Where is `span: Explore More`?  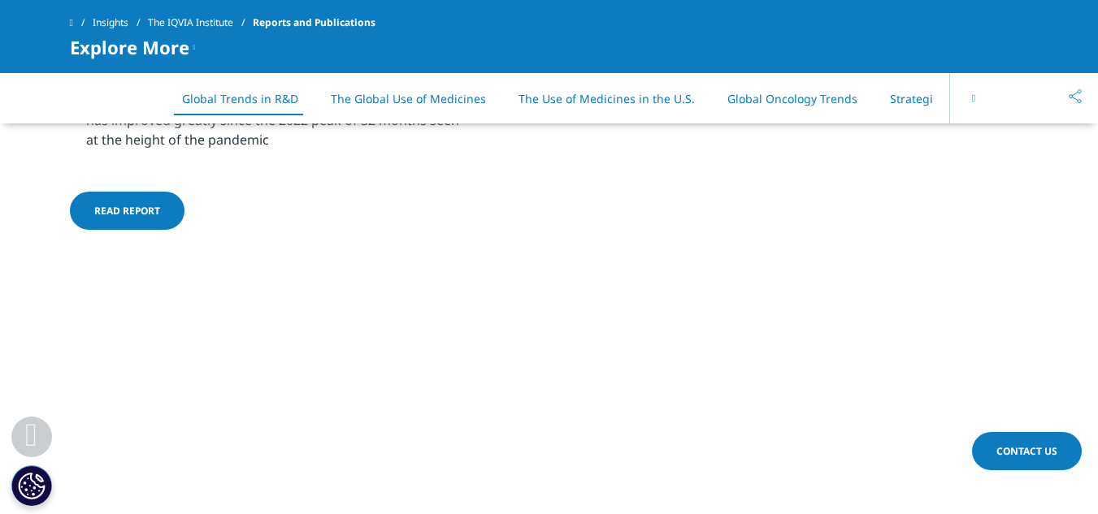
span: Explore More is located at coordinates (129, 47).